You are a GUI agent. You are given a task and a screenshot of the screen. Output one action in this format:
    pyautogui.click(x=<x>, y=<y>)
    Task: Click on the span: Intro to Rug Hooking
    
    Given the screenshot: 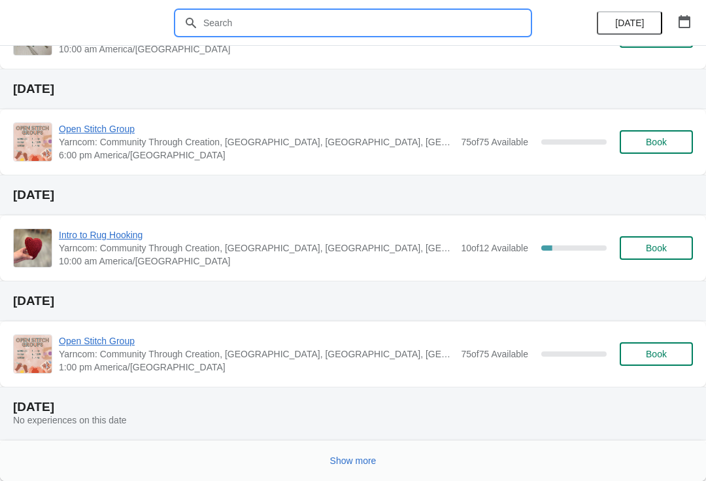 What is the action you would take?
    pyautogui.click(x=256, y=235)
    